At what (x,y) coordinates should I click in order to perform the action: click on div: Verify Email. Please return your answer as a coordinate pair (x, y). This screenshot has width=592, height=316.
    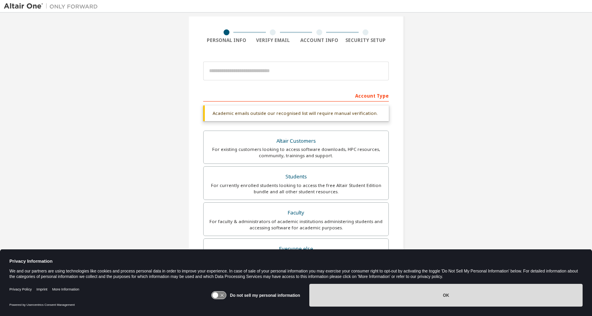
    Looking at the image, I should click on (273, 40).